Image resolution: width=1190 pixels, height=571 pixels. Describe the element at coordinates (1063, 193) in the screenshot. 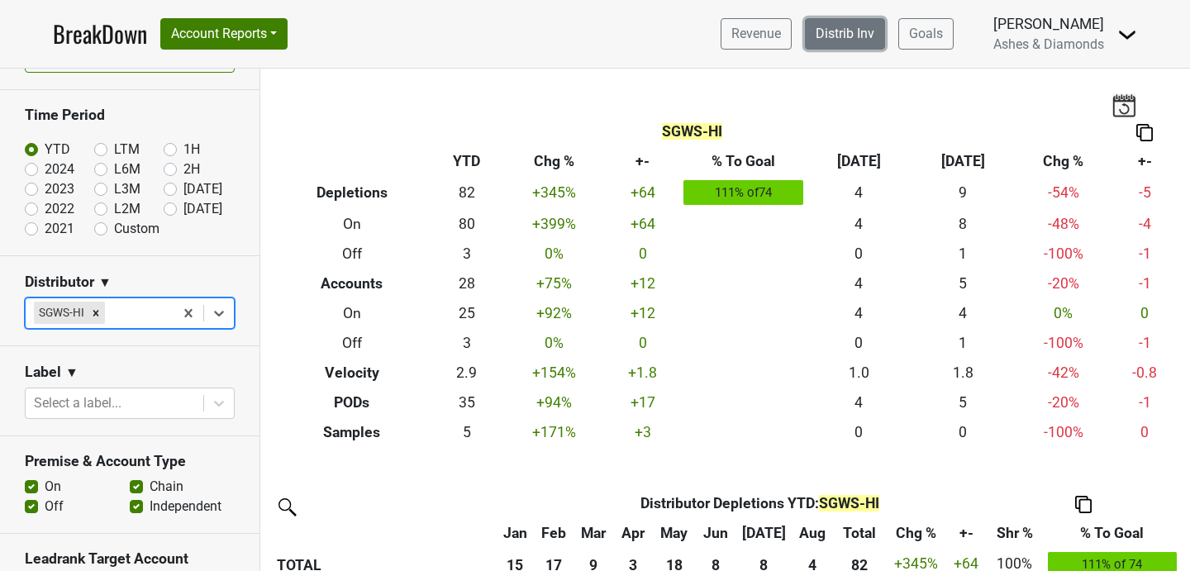

I see `td: -54 %` at that location.